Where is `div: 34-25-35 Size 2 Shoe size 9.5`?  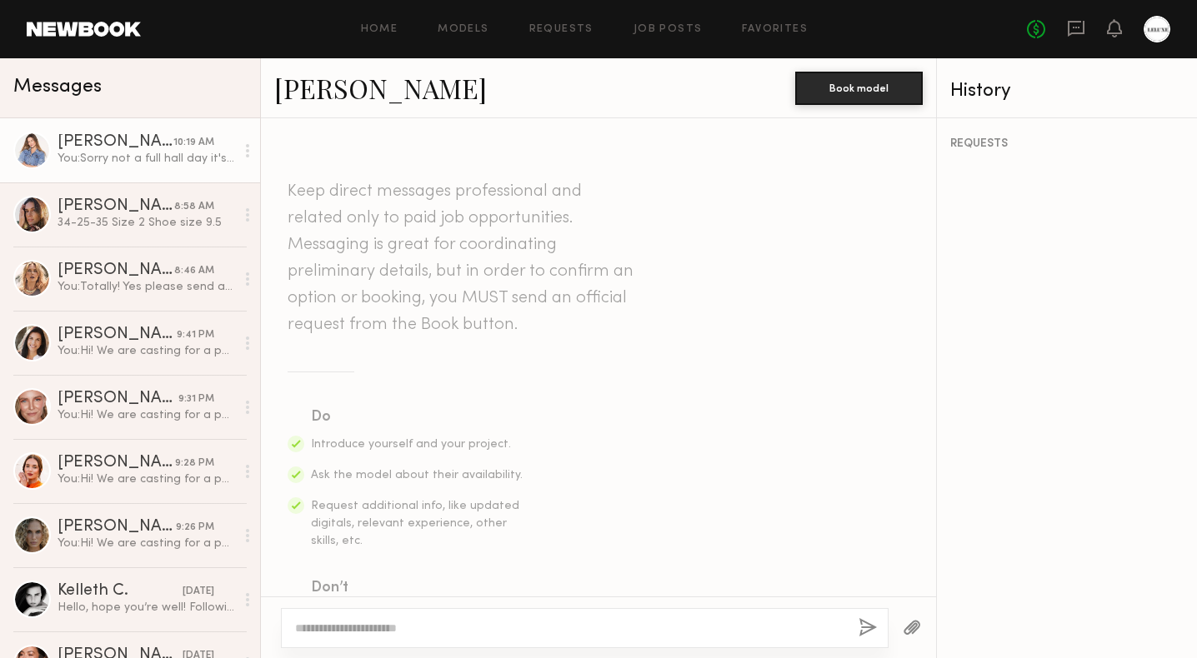
div: 34-25-35 Size 2 Shoe size 9.5 is located at coordinates (146, 223).